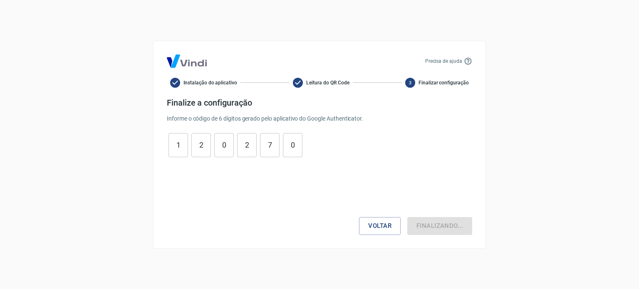 The image size is (639, 289). What do you see at coordinates (410, 82) in the screenshot?
I see `text: 3` at bounding box center [410, 82].